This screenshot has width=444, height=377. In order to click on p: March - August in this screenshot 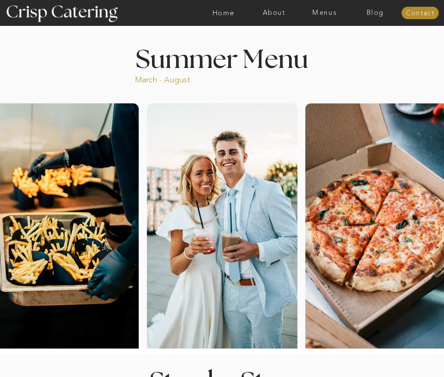, I will do `click(186, 78)`.